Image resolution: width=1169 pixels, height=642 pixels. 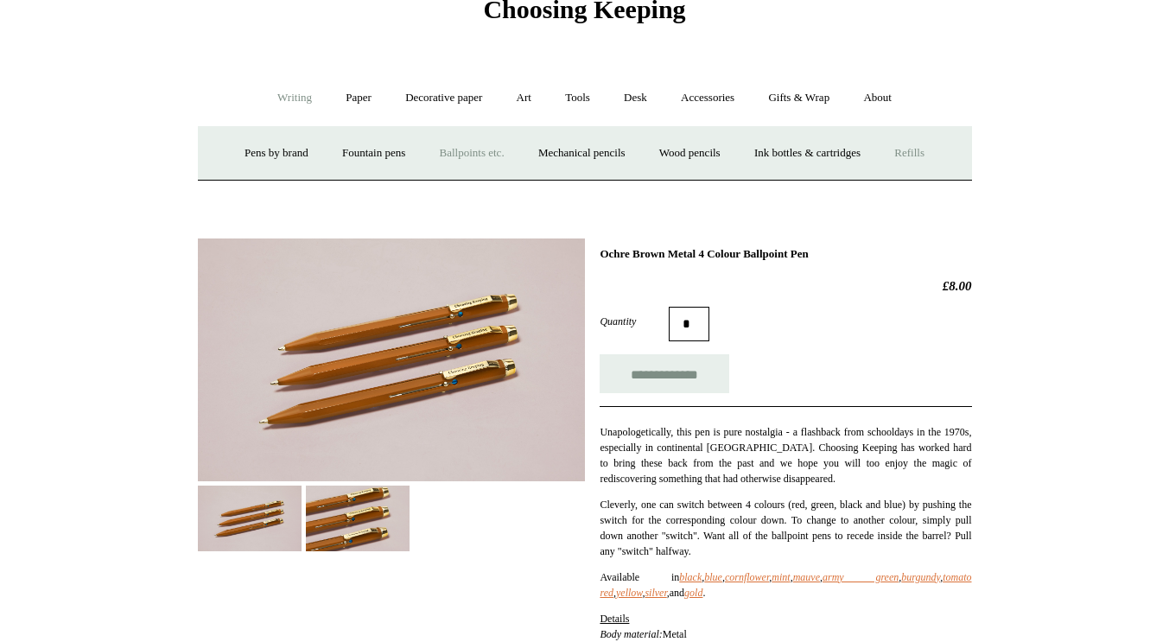 What do you see at coordinates (708, 98) in the screenshot?
I see `a: Accessories` at bounding box center [708, 98].